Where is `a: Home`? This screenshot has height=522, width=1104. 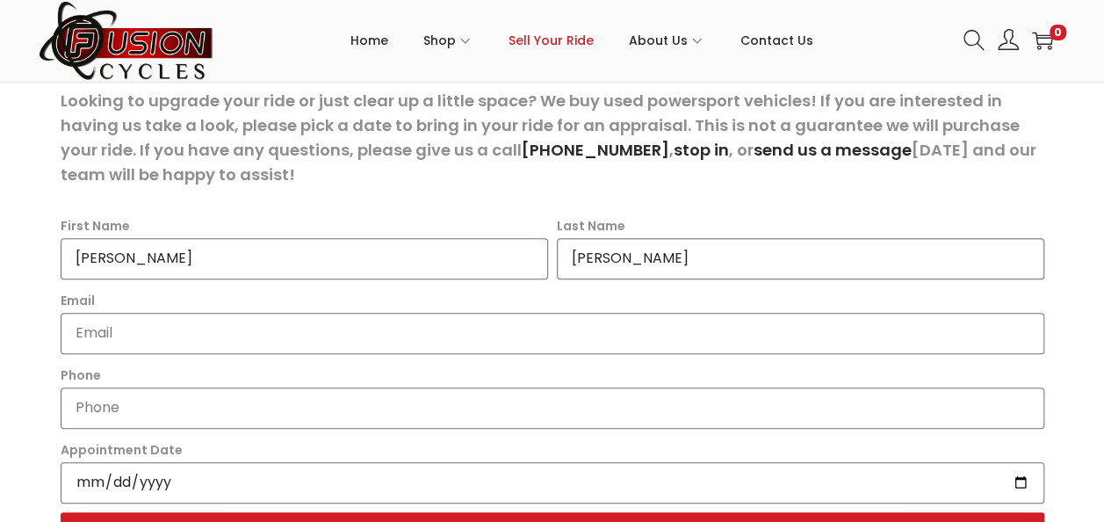
a: Home is located at coordinates (369, 40).